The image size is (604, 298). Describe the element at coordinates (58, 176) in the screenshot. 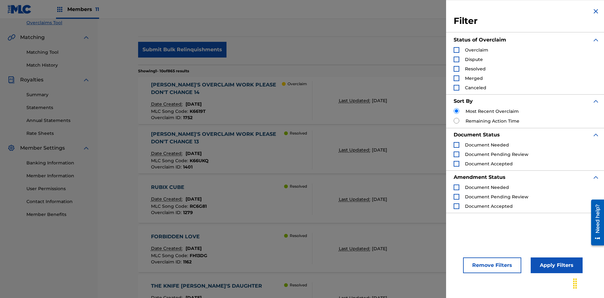

I see `a: Member Information` at that location.